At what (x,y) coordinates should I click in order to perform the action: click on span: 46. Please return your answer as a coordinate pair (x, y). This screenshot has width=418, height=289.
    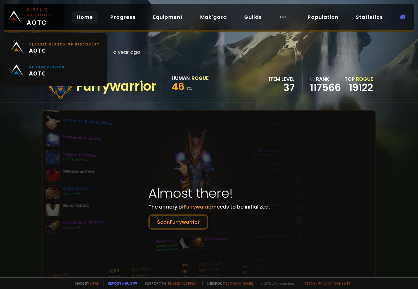
    Looking at the image, I should click on (178, 86).